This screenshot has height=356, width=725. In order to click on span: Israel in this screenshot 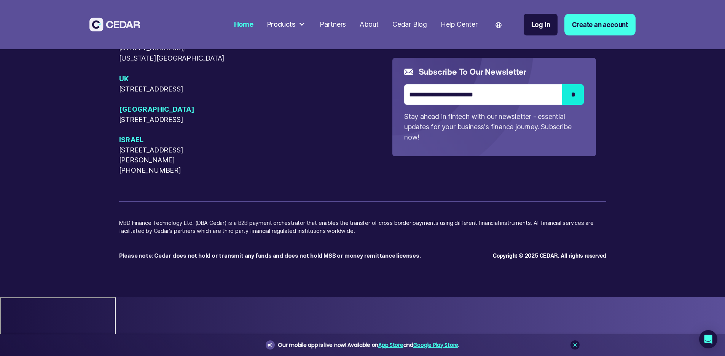, I will do `click(172, 140)`.